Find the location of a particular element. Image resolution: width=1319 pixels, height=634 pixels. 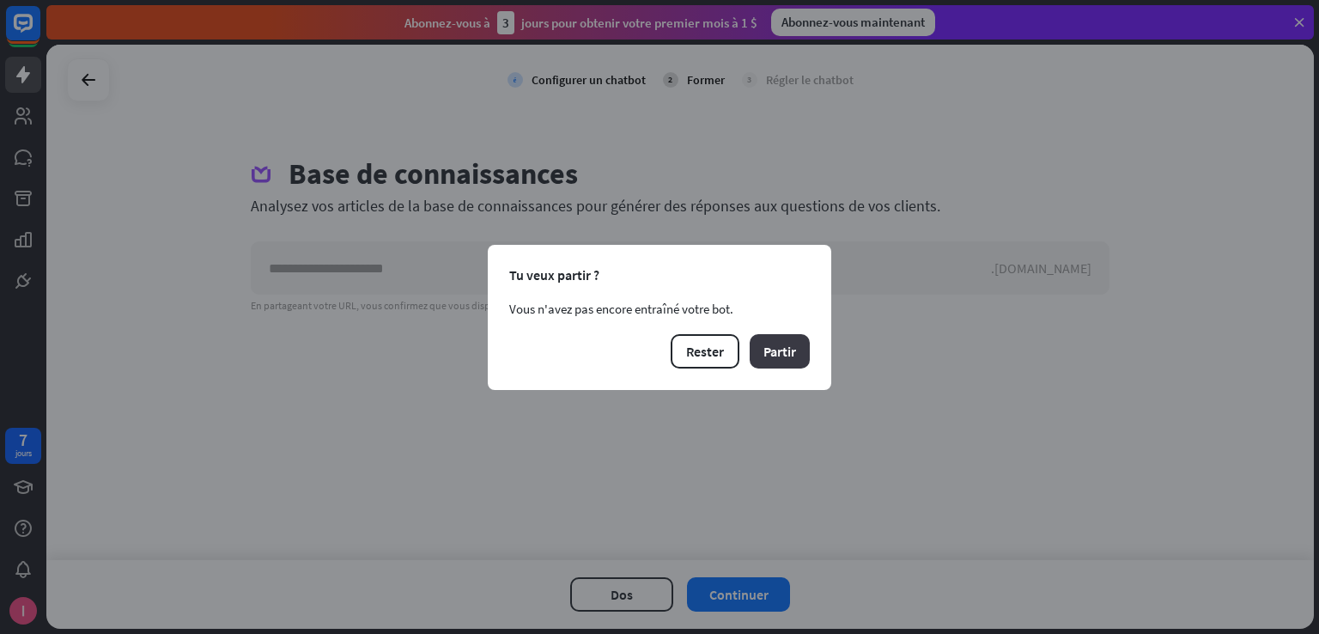

font: Tu veux partir ? is located at coordinates (554, 275).